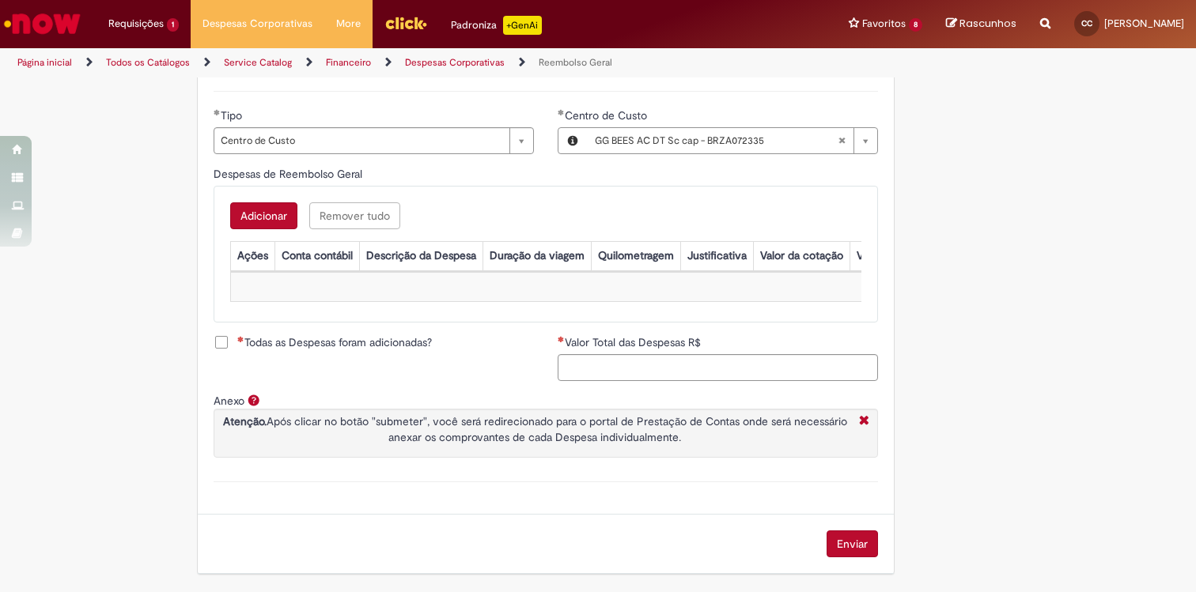 The image size is (1196, 592). Describe the element at coordinates (421, 255) in the screenshot. I see `th: Descrição da Despesa` at that location.